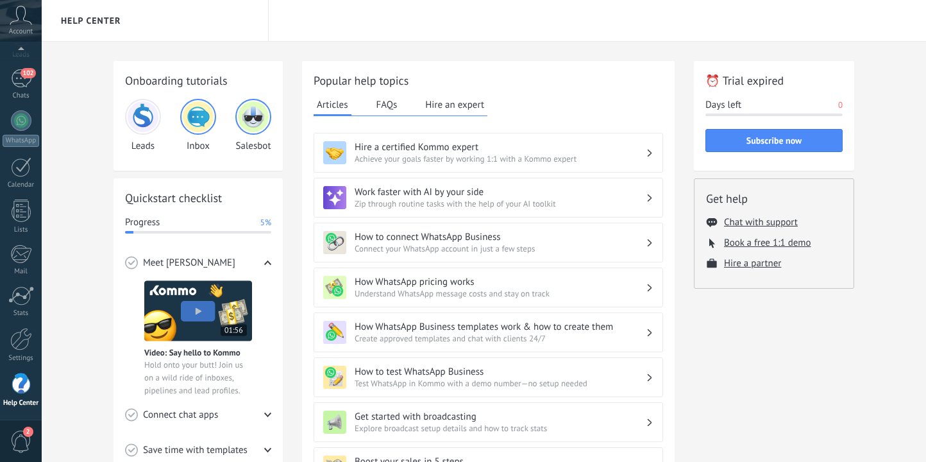 The height and width of the screenshot is (462, 926). I want to click on div: Lists, so click(21, 230).